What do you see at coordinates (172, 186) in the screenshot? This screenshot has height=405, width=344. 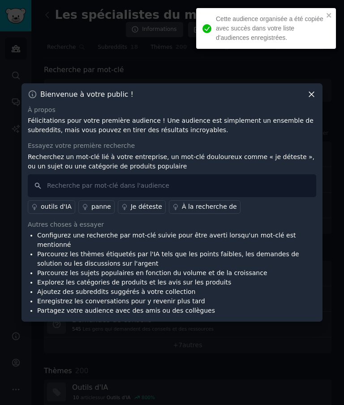 I see `input: Recherche par mot-clé dans l'audience` at bounding box center [172, 186].